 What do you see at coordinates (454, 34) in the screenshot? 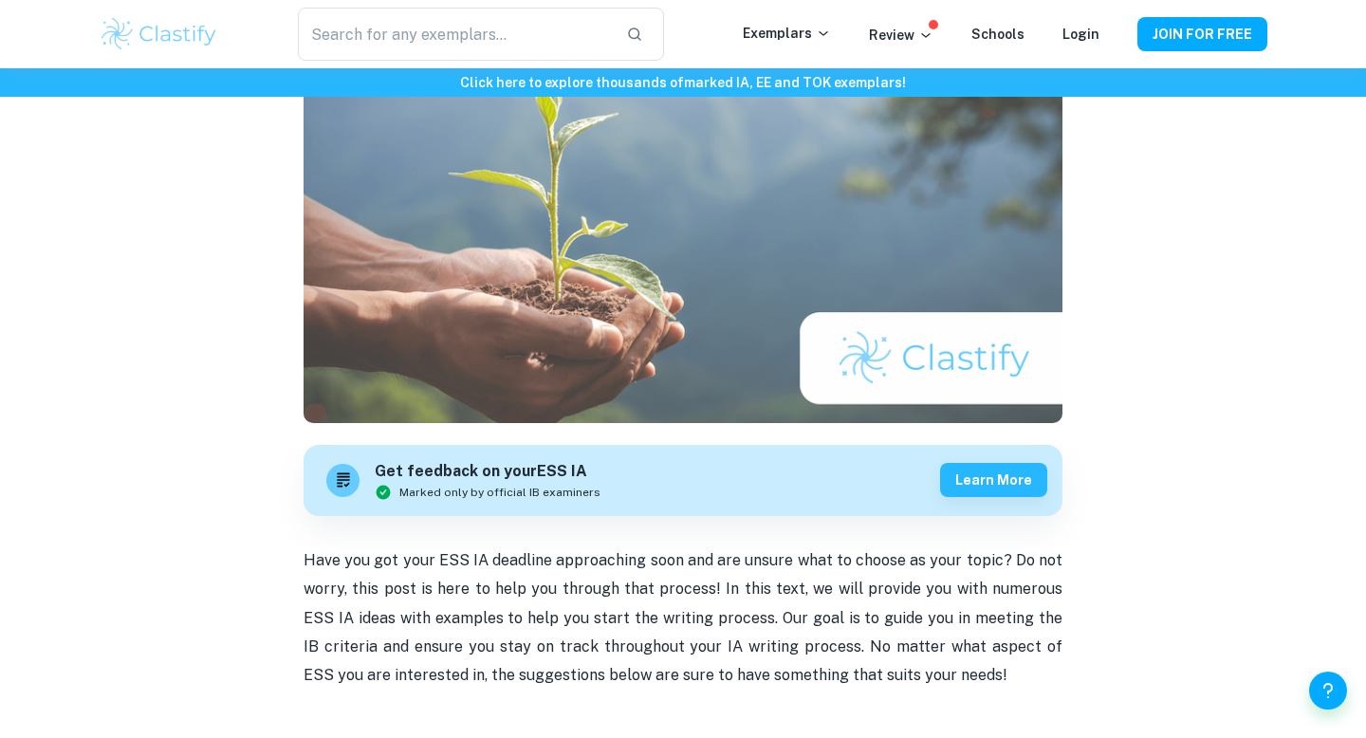
I see `input: Search for any exemplars...` at bounding box center [454, 34].